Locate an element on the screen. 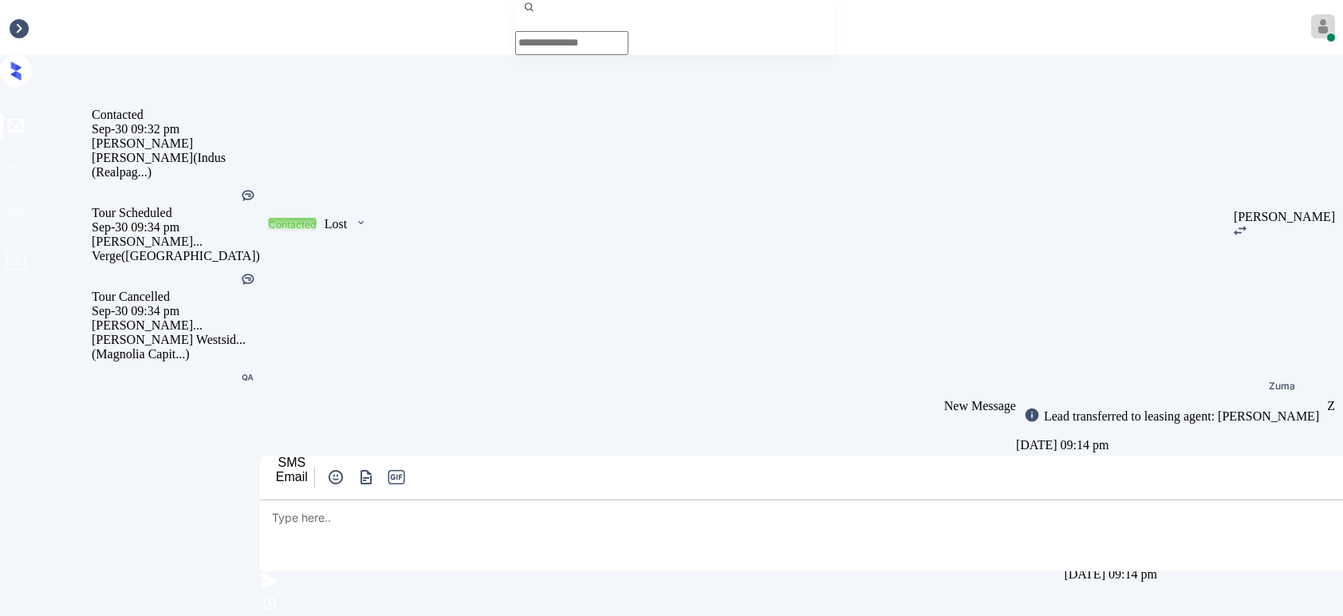 This screenshot has width=1343, height=616. img: Kelsey messaged is located at coordinates (248, 377).